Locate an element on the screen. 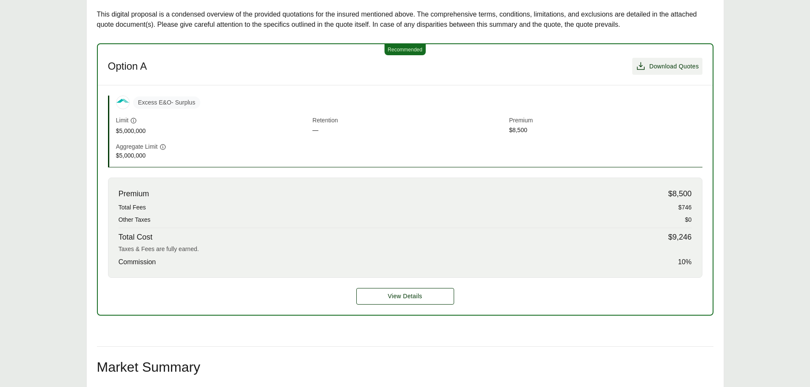 Image resolution: width=810 pixels, height=387 pixels. span: $0 is located at coordinates (688, 220).